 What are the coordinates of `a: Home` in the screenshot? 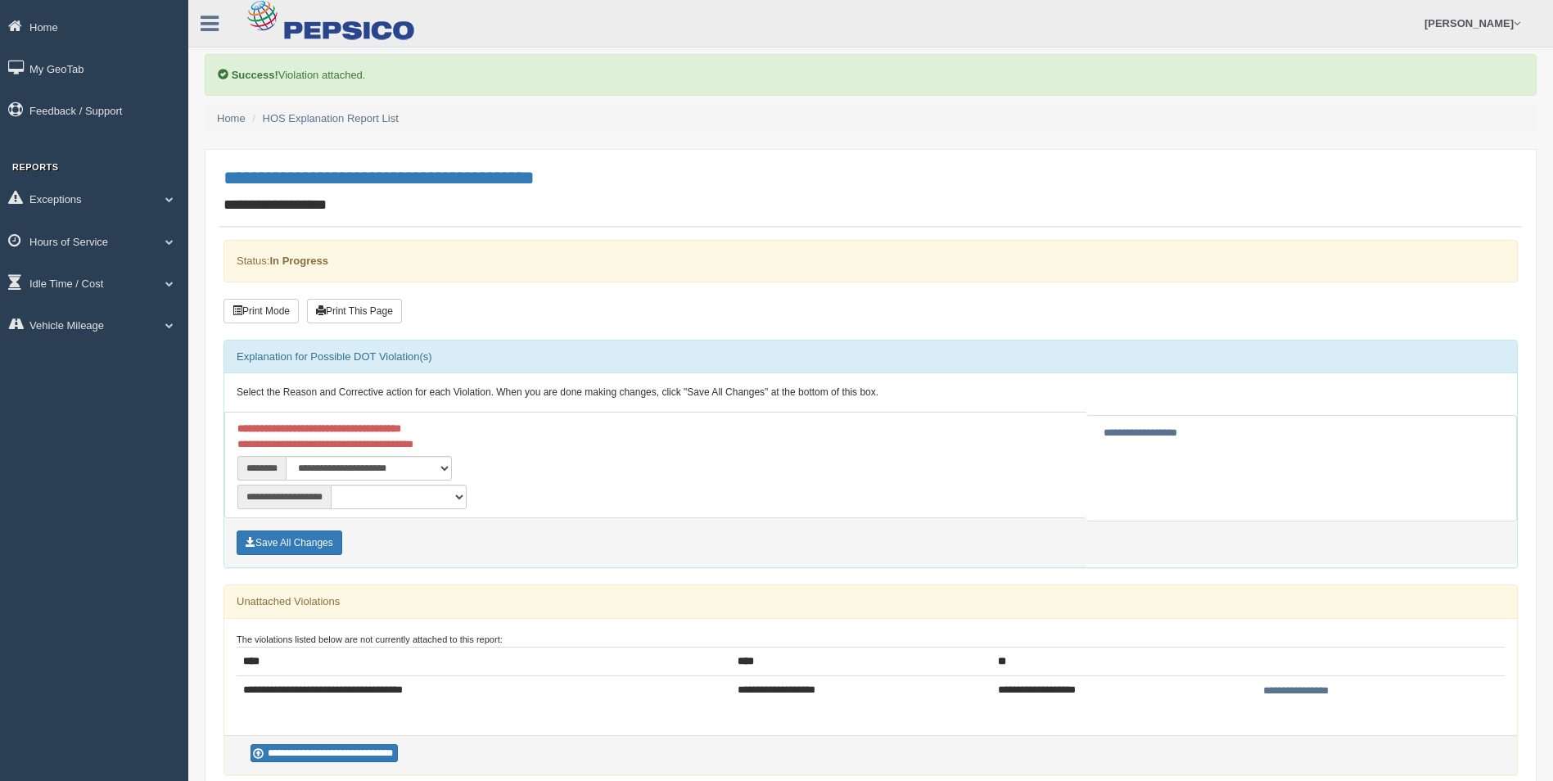 It's located at (231, 118).